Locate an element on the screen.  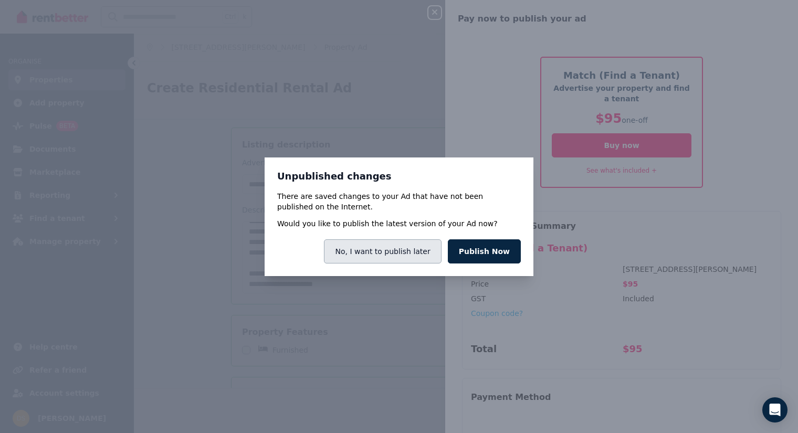
div: Open Intercom Messenger is located at coordinates (774, 410).